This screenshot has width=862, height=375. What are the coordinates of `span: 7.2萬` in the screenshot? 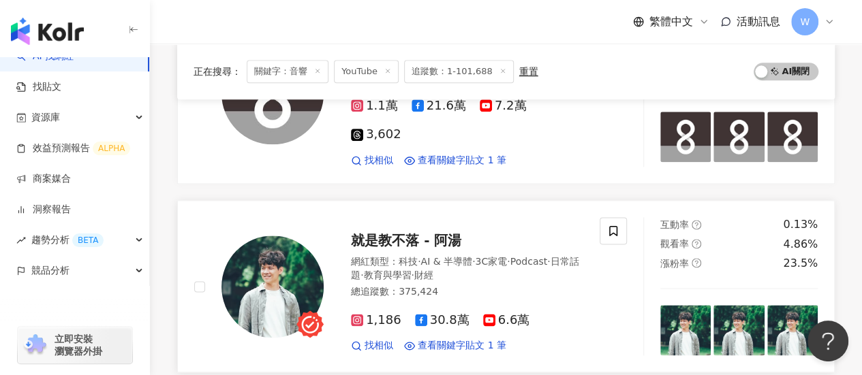 It's located at (503, 106).